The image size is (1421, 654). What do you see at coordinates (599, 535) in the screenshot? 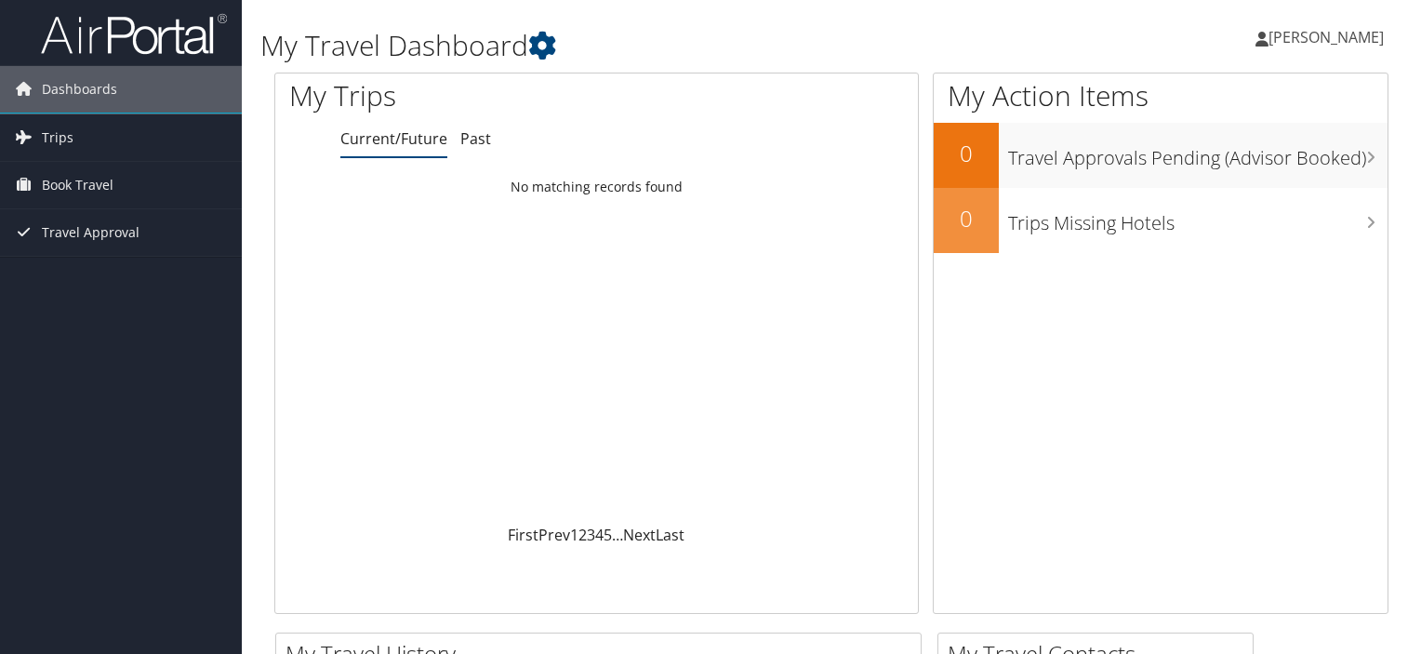
I see `a: 4` at bounding box center [599, 535].